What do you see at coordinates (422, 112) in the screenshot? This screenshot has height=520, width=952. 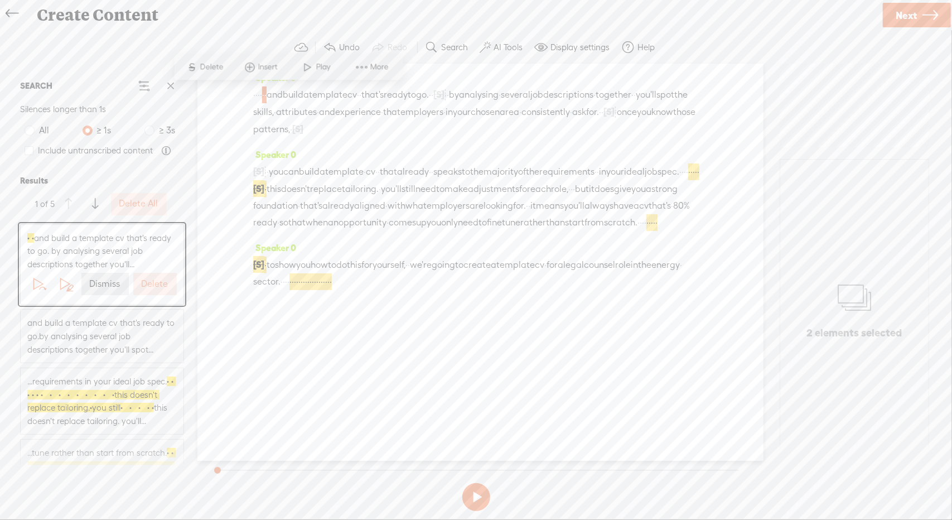 I see `span: employers` at bounding box center [422, 112].